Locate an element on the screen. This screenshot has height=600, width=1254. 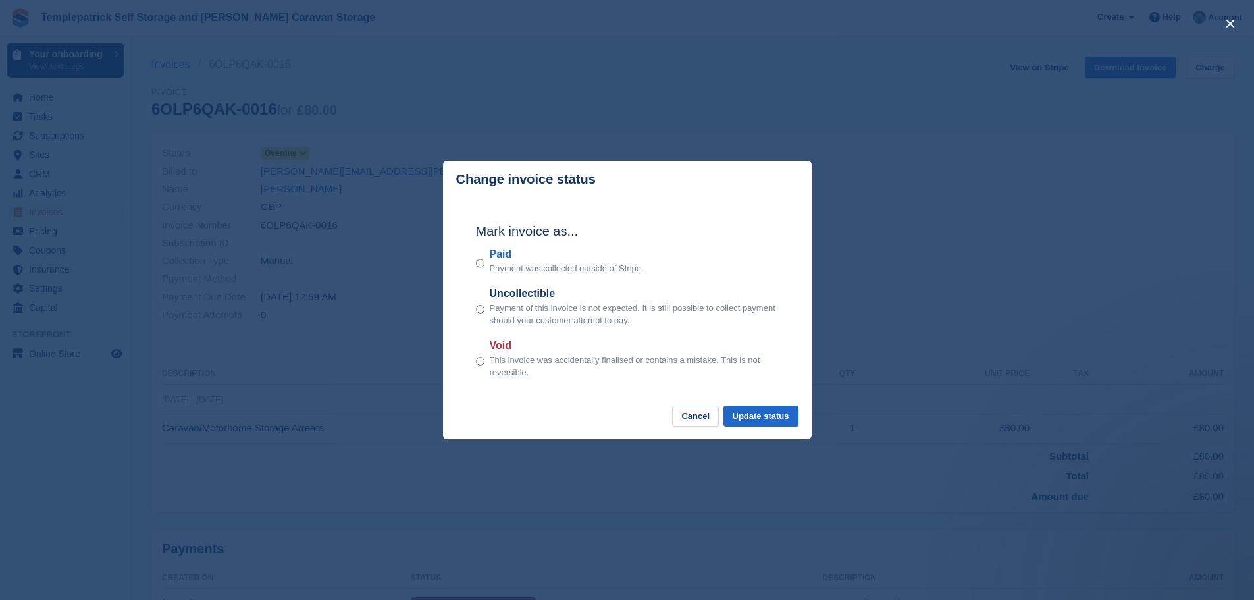
label: Uncollectible is located at coordinates (634, 294).